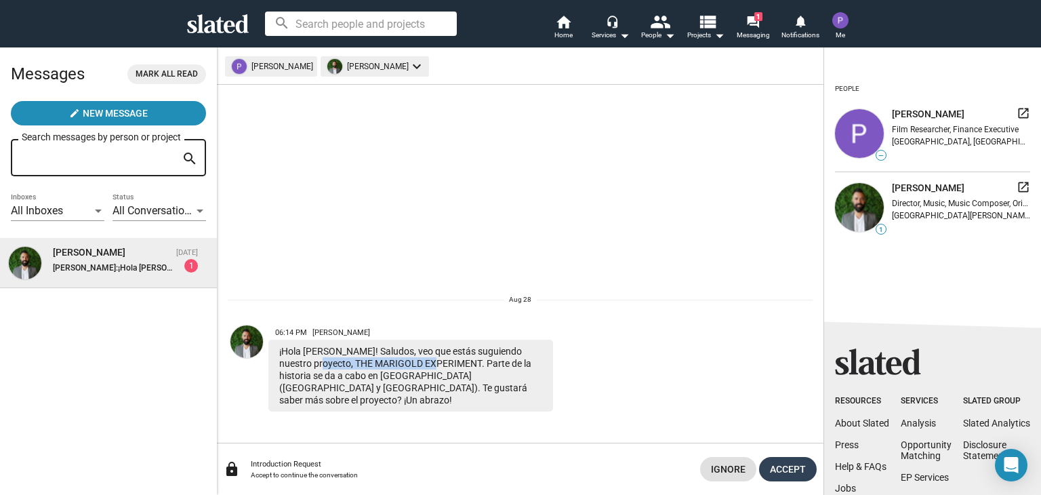  What do you see at coordinates (997, 401) in the screenshot?
I see `div: Slated Group` at bounding box center [997, 401].